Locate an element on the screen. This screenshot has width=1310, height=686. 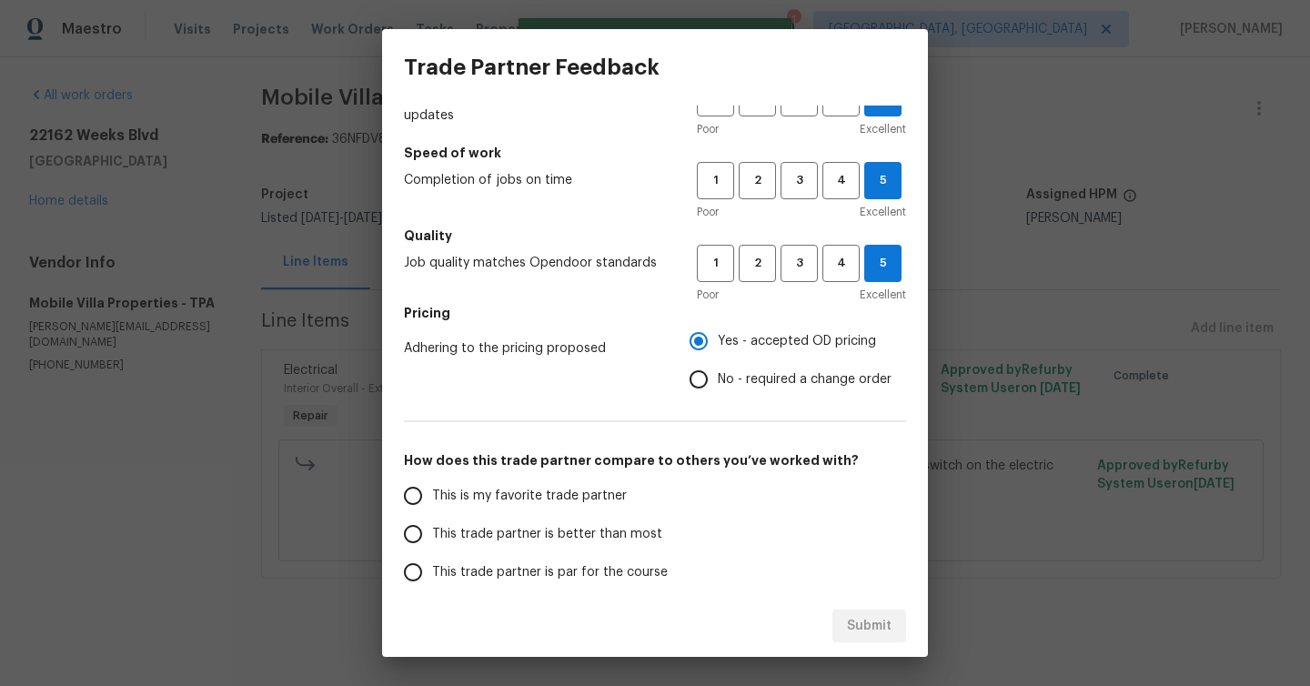
span: Ability to timely respond & share regular updates is located at coordinates (536, 106).